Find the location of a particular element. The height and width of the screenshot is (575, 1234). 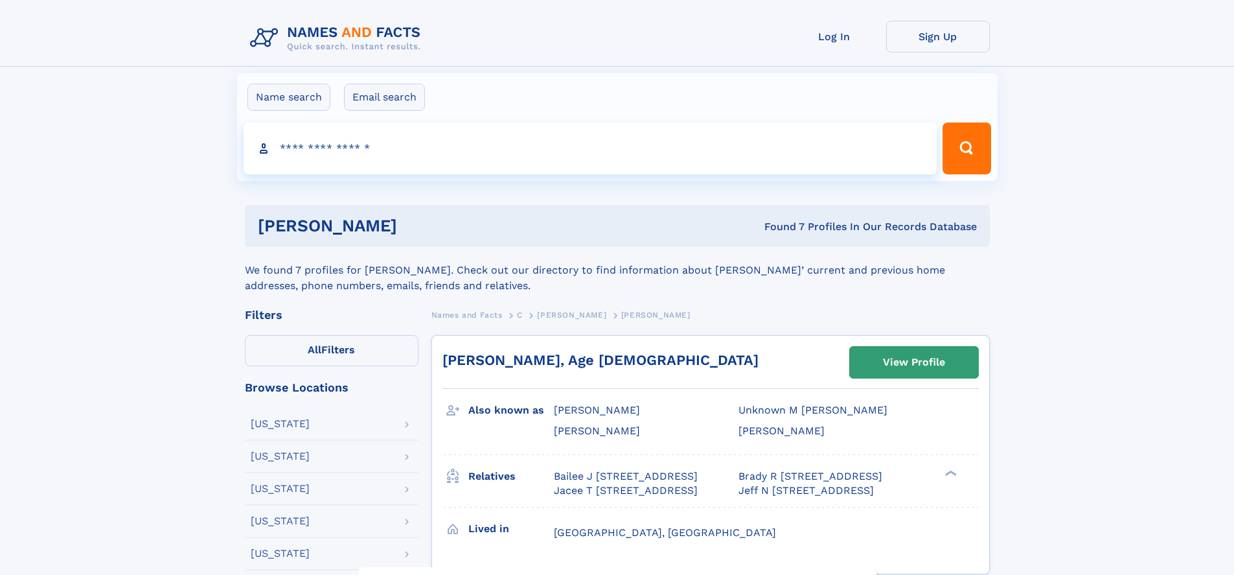

span: C is located at coordinates (520, 315).